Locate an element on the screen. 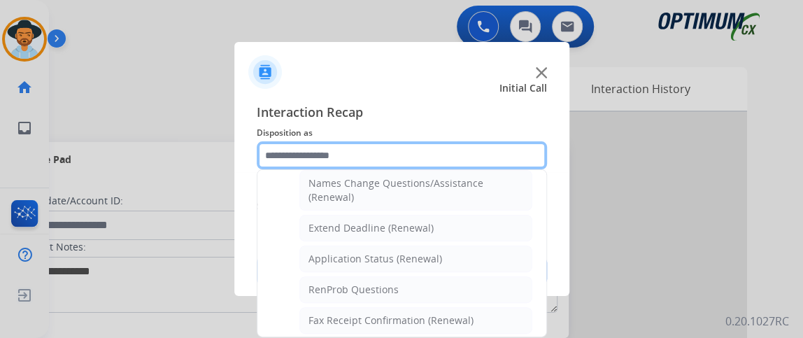 The image size is (803, 338). div: RenProb Questions is located at coordinates (353, 290).